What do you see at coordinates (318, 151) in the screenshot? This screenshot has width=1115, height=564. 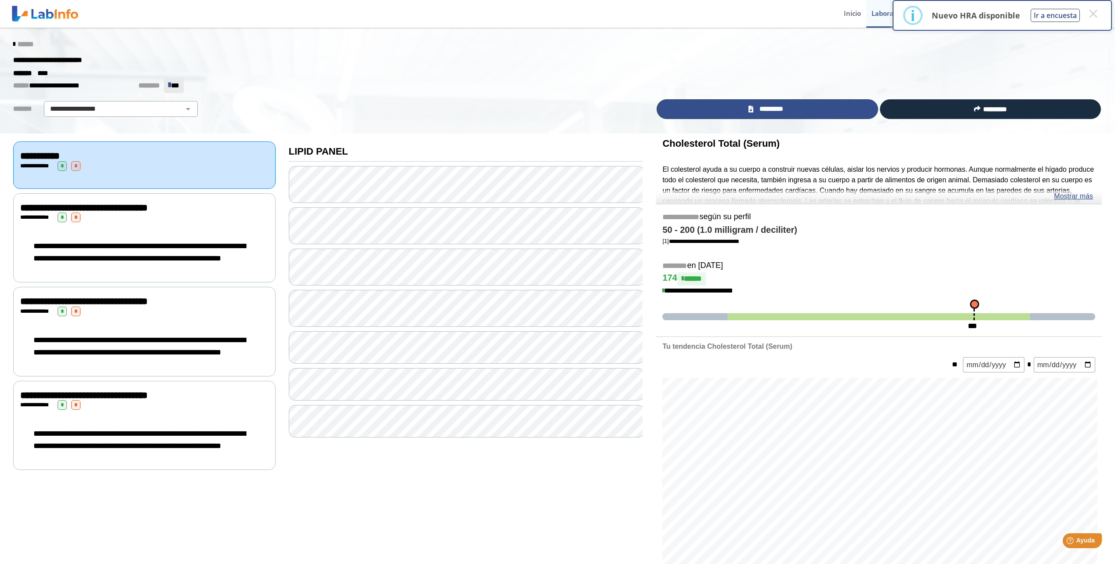 I see `b: LIPID PANEL` at bounding box center [318, 151].